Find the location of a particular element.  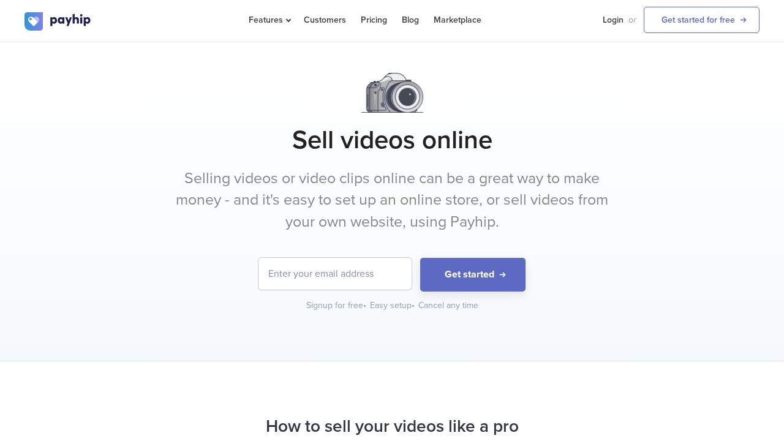

h1: Sell videos online is located at coordinates (392, 140).